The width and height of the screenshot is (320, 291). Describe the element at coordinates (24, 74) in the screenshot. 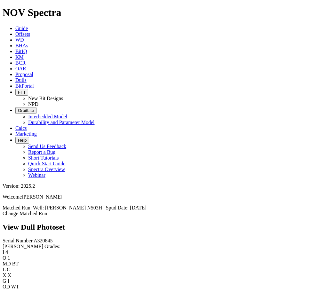

I see `span: Proposal` at that location.